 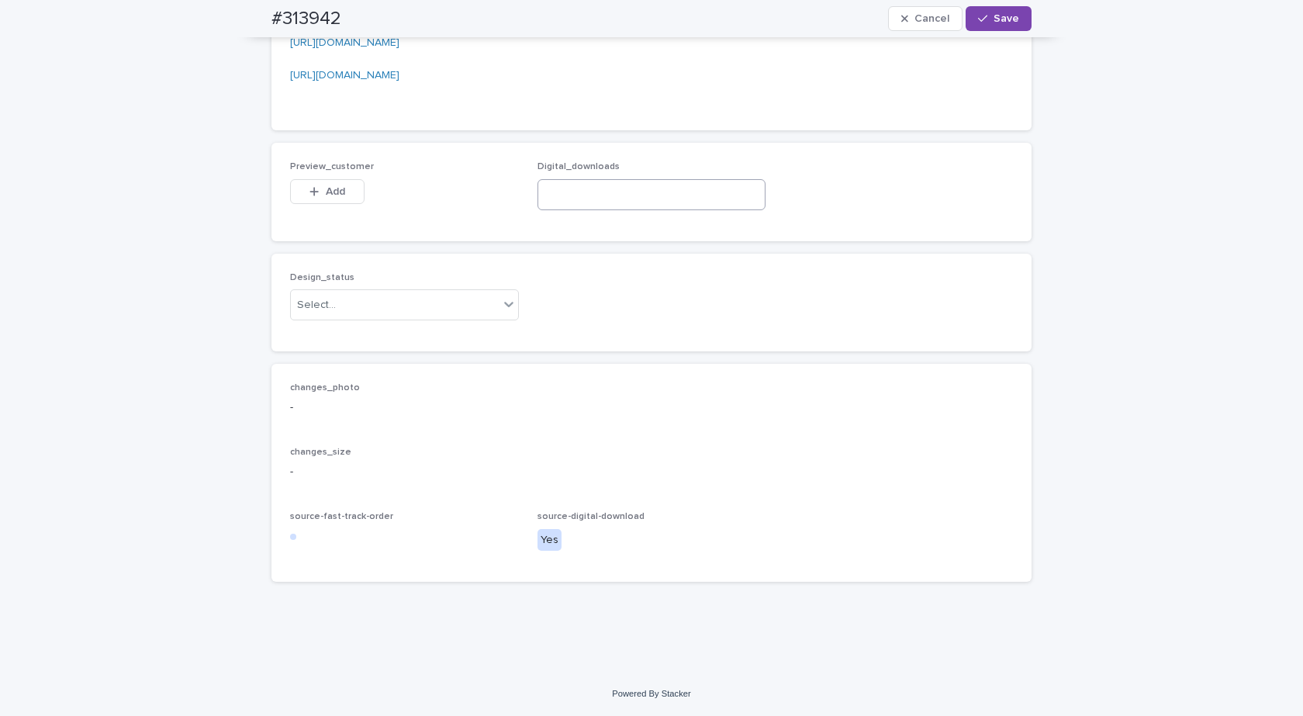 What do you see at coordinates (332, 167) in the screenshot?
I see `span: Preview_customer` at bounding box center [332, 167].